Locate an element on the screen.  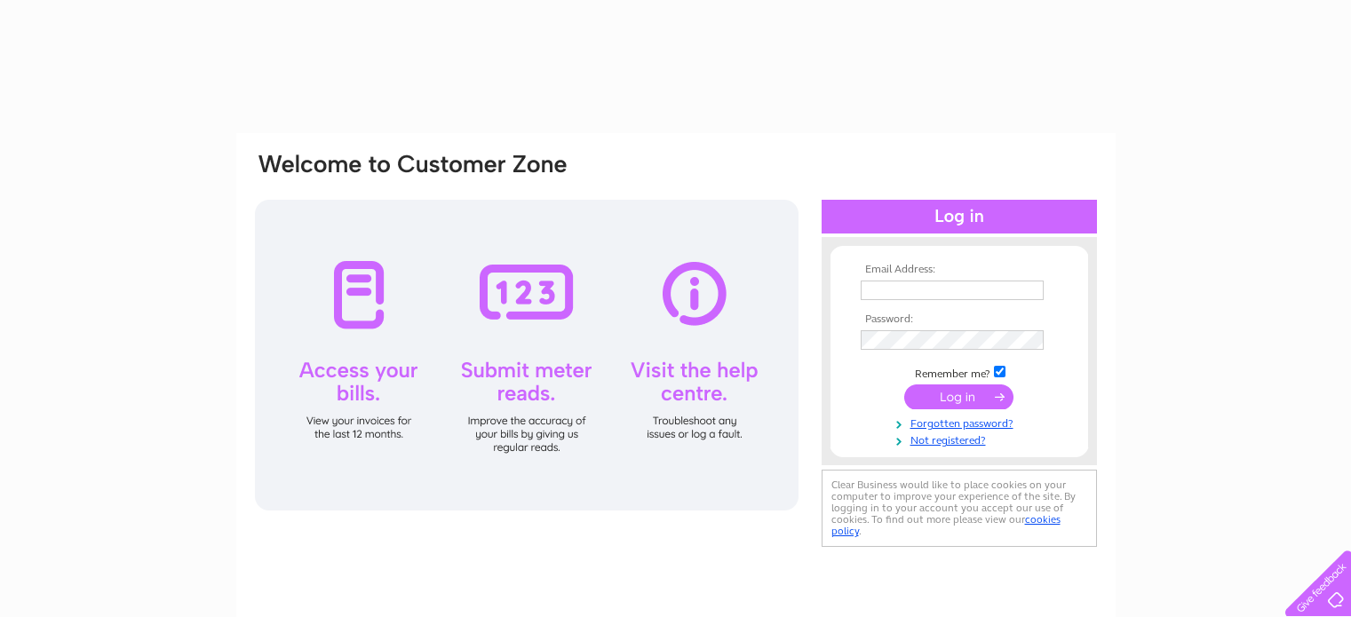
input: Submit is located at coordinates (958, 397).